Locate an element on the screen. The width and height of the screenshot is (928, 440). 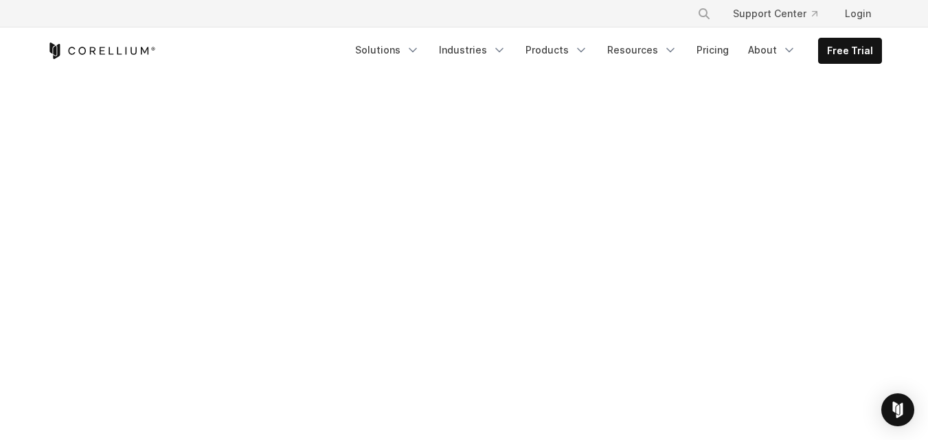
a: Products is located at coordinates (557, 50).